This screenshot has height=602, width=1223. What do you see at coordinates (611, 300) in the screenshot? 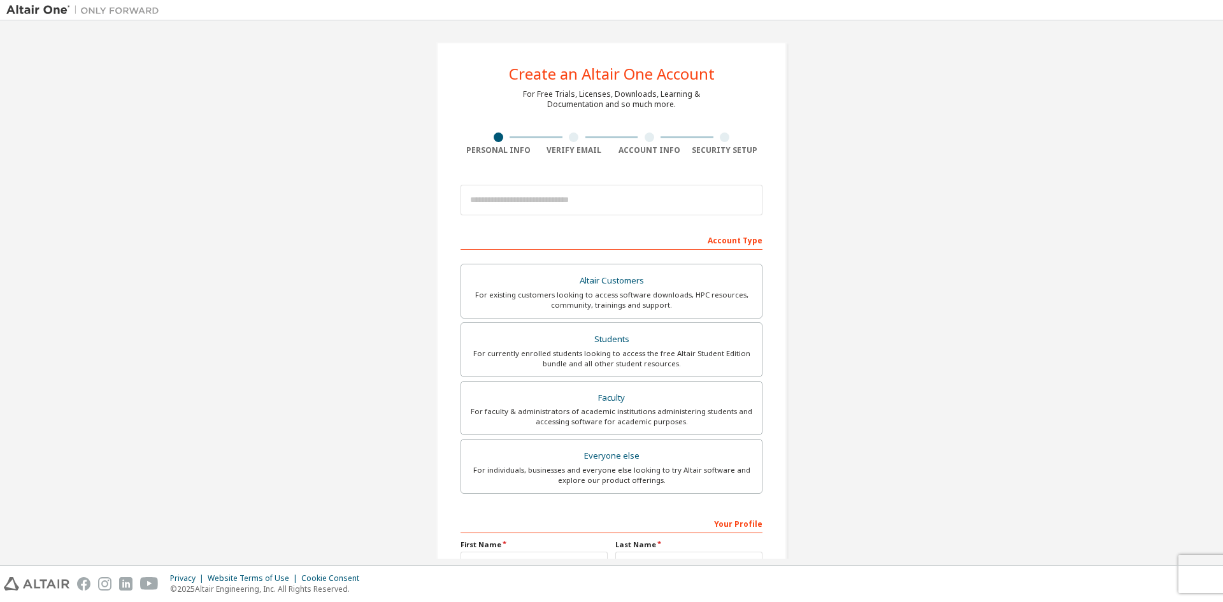
I see `div: For existing customers looking to access software downloads, HPC resources, community, trainings ...` at bounding box center [611, 300].